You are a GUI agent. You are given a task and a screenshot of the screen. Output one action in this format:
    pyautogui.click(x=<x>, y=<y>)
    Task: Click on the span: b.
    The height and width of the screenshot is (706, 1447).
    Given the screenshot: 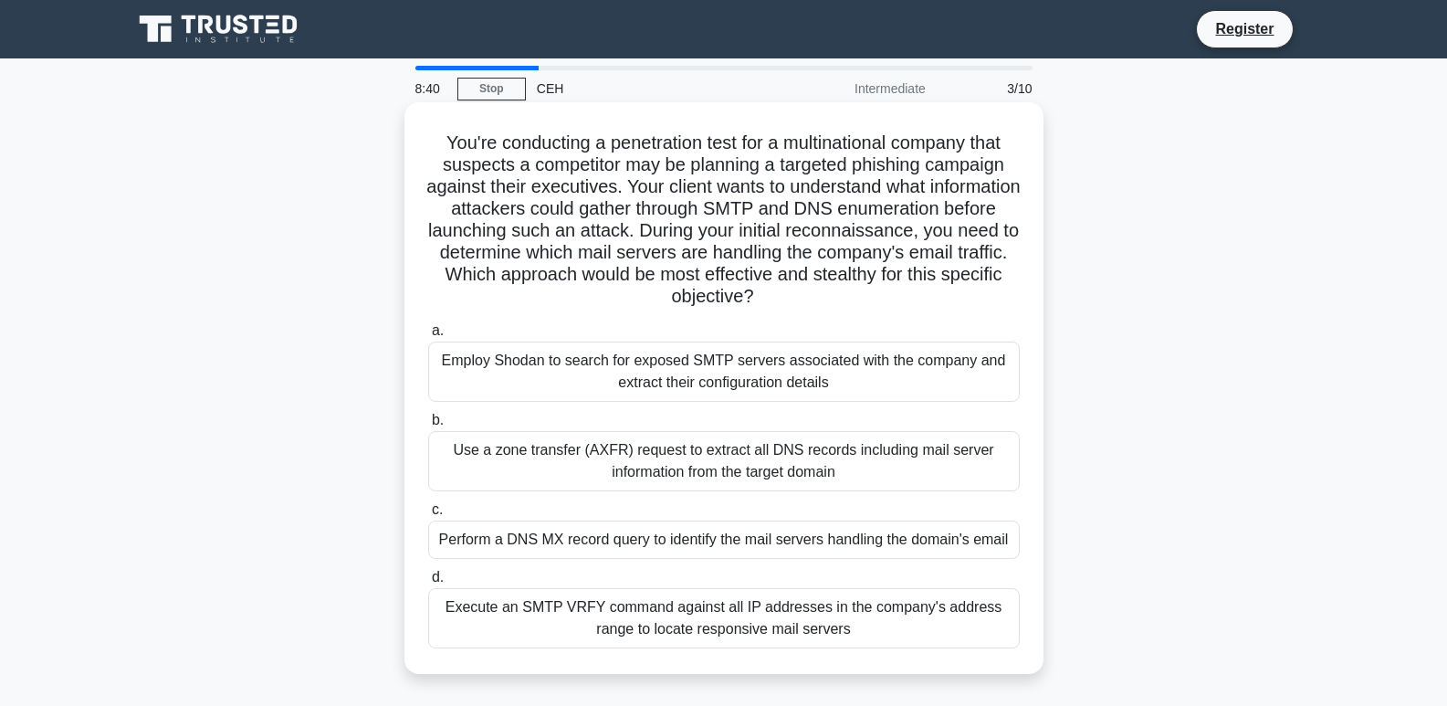 What is the action you would take?
    pyautogui.click(x=437, y=419)
    